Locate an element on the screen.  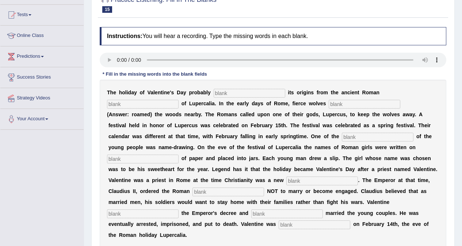
b: I is located at coordinates (220, 103).